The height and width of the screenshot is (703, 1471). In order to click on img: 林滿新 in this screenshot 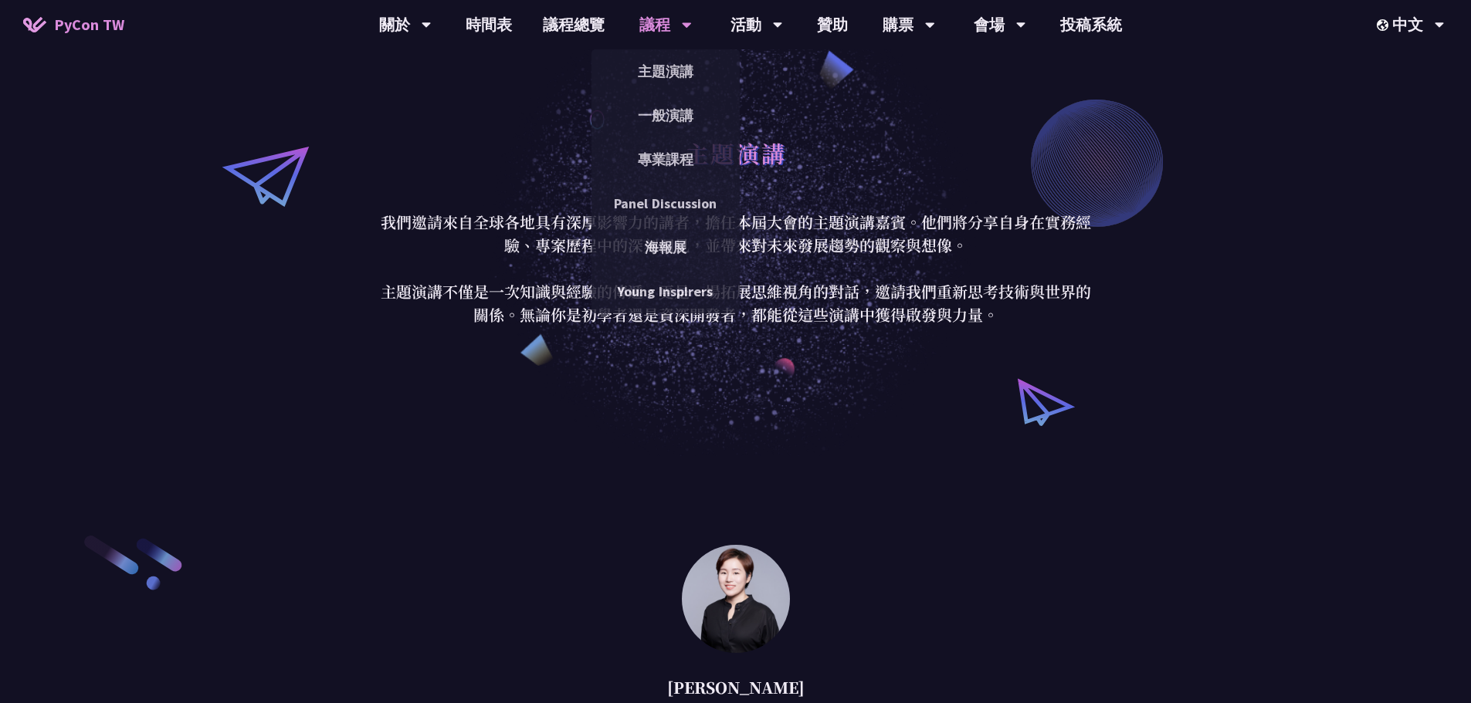, I will do `click(736, 599)`.